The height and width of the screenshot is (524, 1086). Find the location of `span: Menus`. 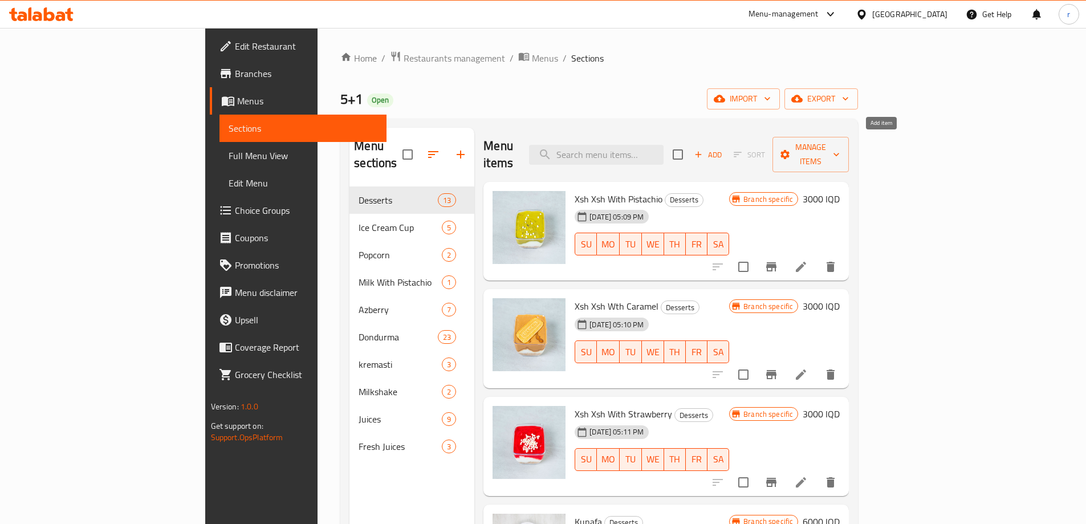

span: Menus is located at coordinates (545, 58).